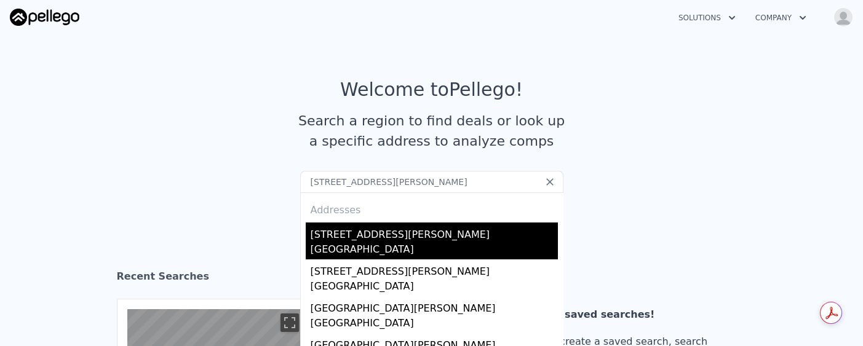  I want to click on button: Company, so click(780, 18).